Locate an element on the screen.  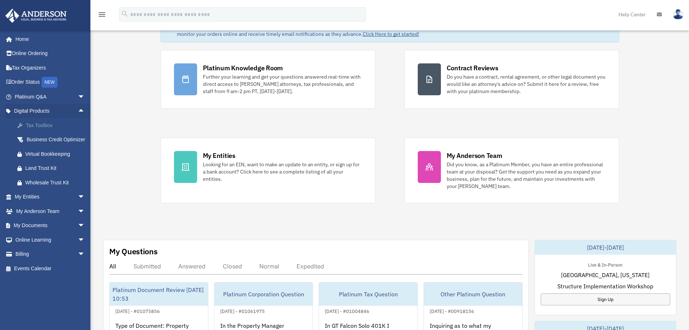
a: Tax Toolbox is located at coordinates (53, 125).